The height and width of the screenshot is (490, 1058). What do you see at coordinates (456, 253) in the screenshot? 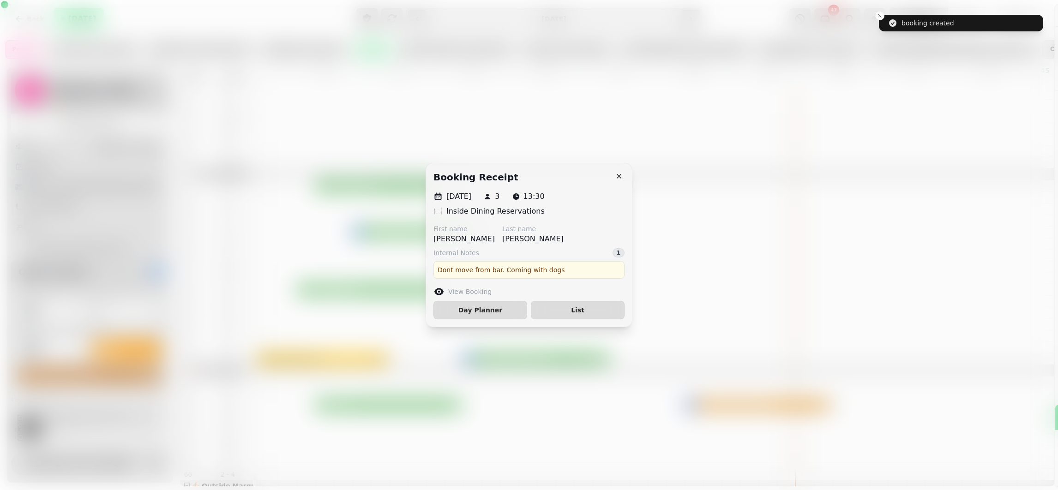
I see `span: Internal Notes` at bounding box center [456, 253].